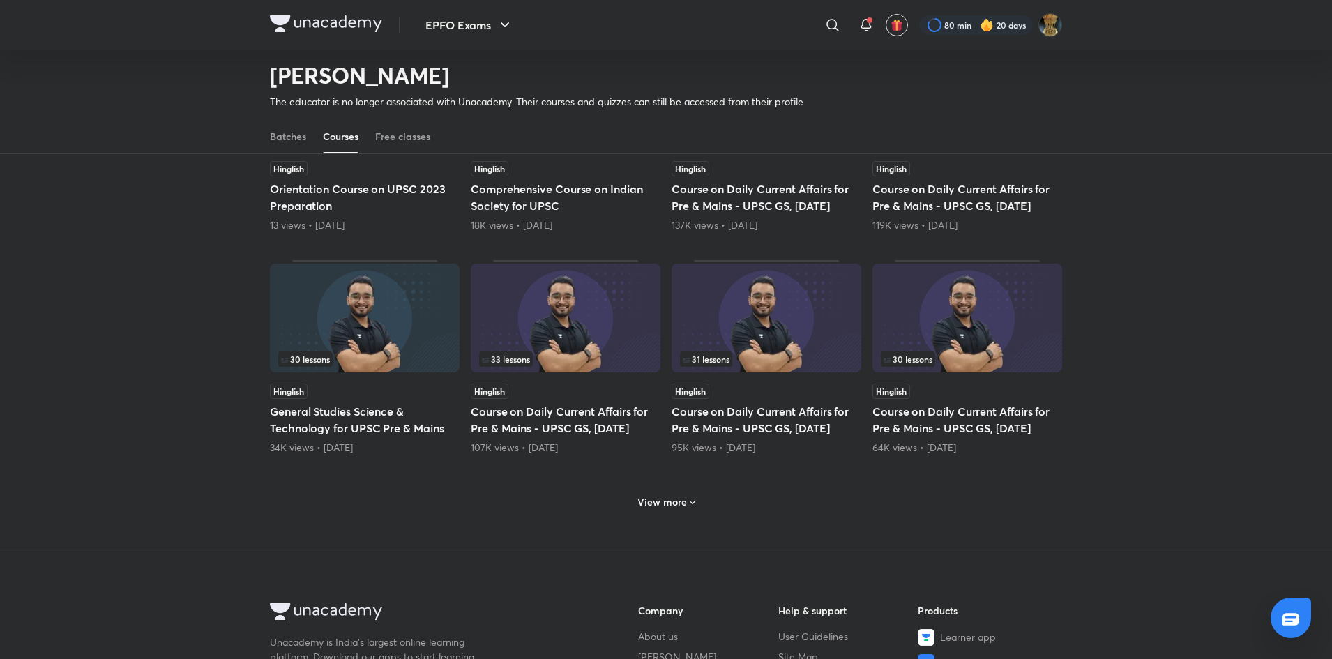 The height and width of the screenshot is (659, 1332). I want to click on div: Courses, so click(340, 137).